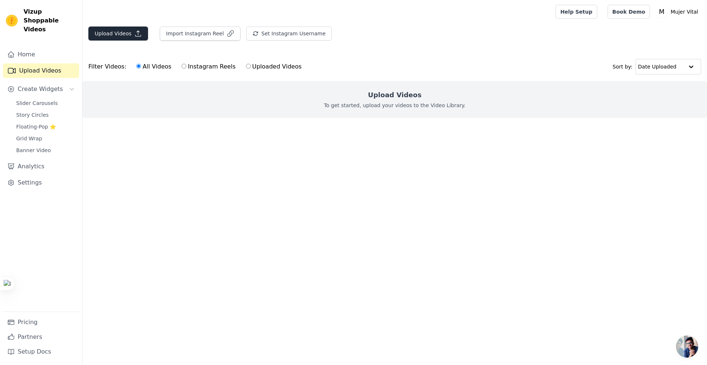  Describe the element at coordinates (118, 34) in the screenshot. I see `button: Upload Videos` at that location.